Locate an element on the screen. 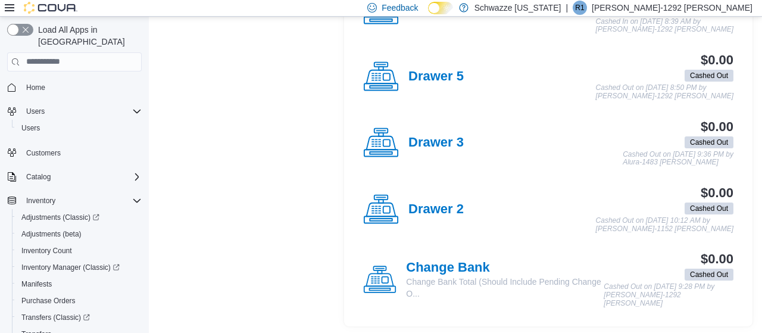 The image size is (762, 333). a: Inventory Count is located at coordinates (46, 251).